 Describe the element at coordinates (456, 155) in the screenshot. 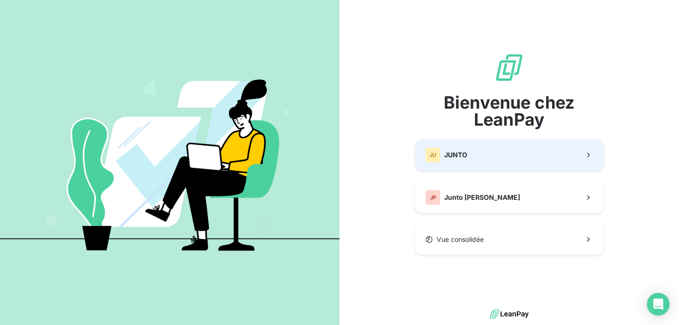

I see `span: JUNTO` at that location.